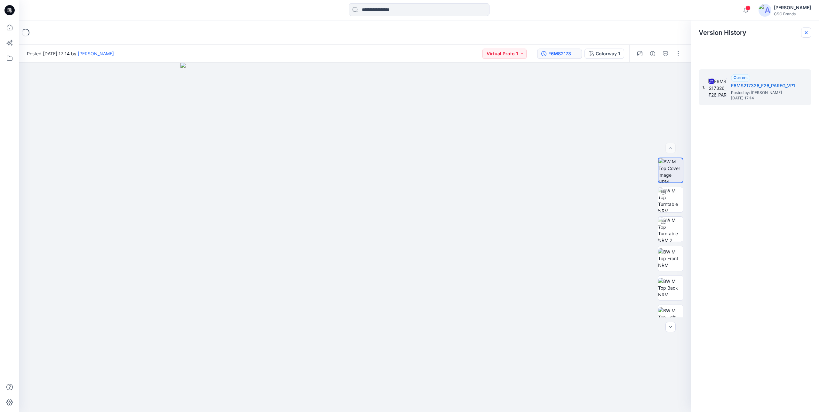  I want to click on span: 1, so click(748, 8).